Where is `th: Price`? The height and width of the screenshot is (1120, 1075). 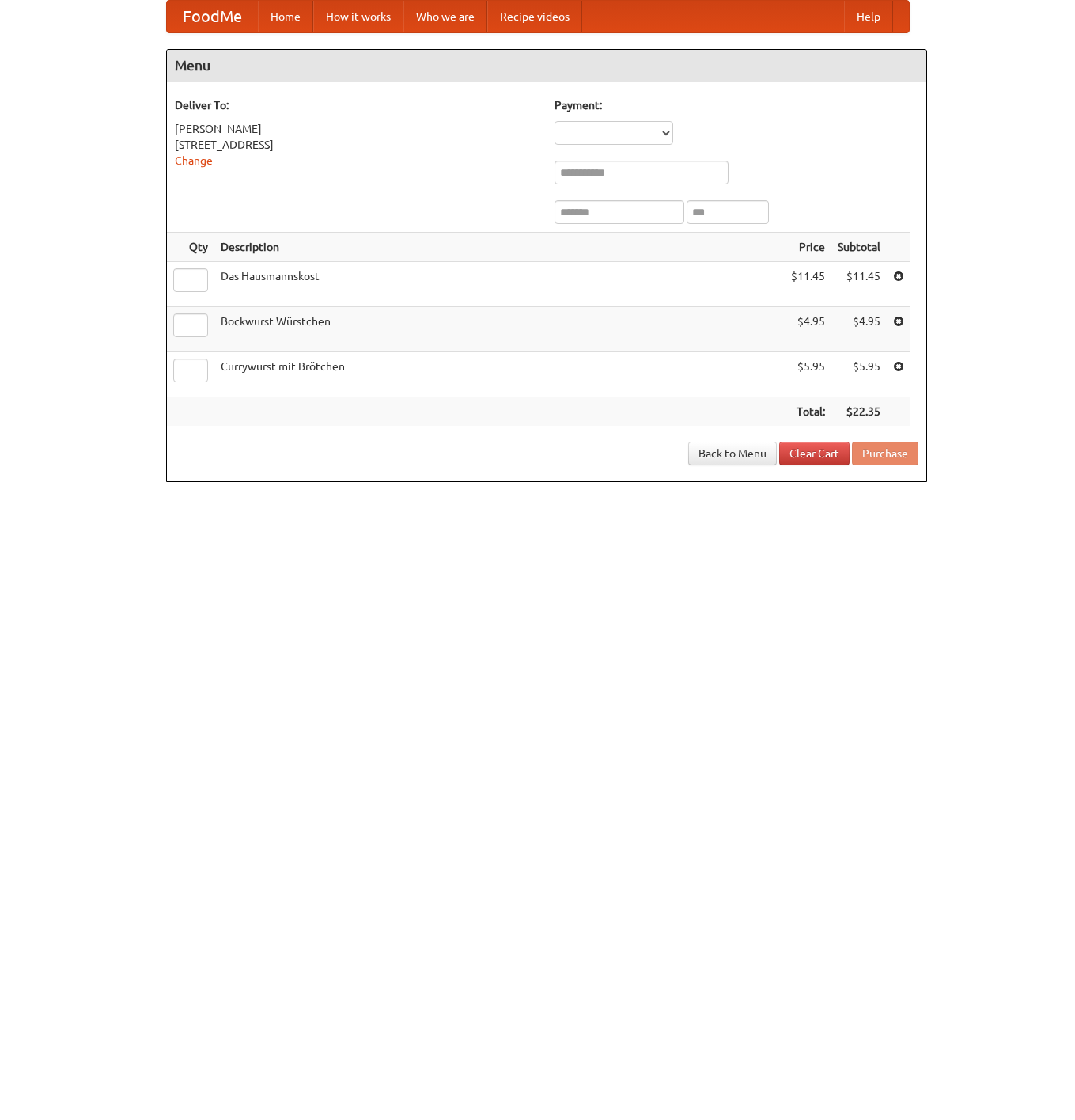 th: Price is located at coordinates (807, 246).